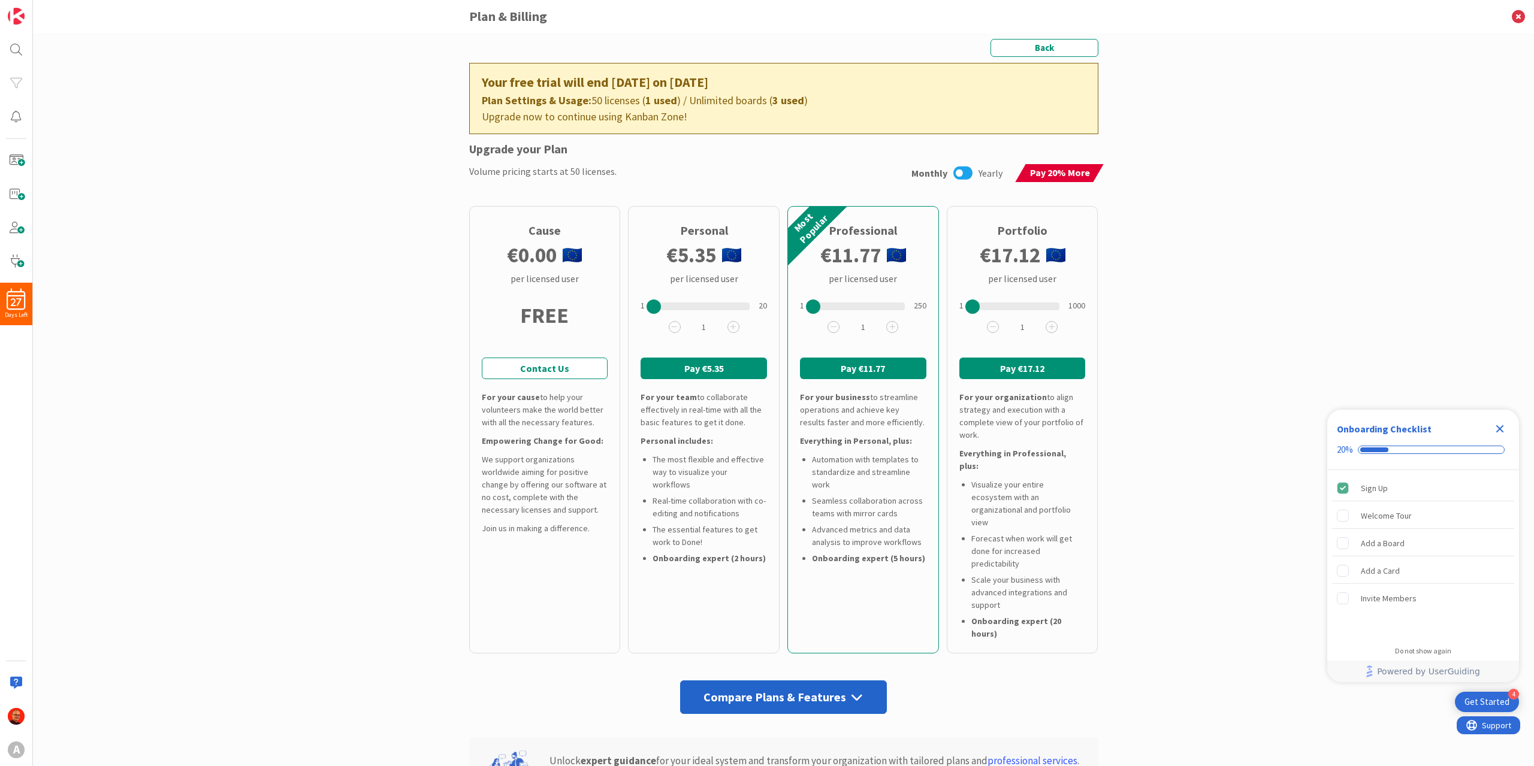  What do you see at coordinates (1045, 48) in the screenshot?
I see `button: Back` at bounding box center [1045, 48].